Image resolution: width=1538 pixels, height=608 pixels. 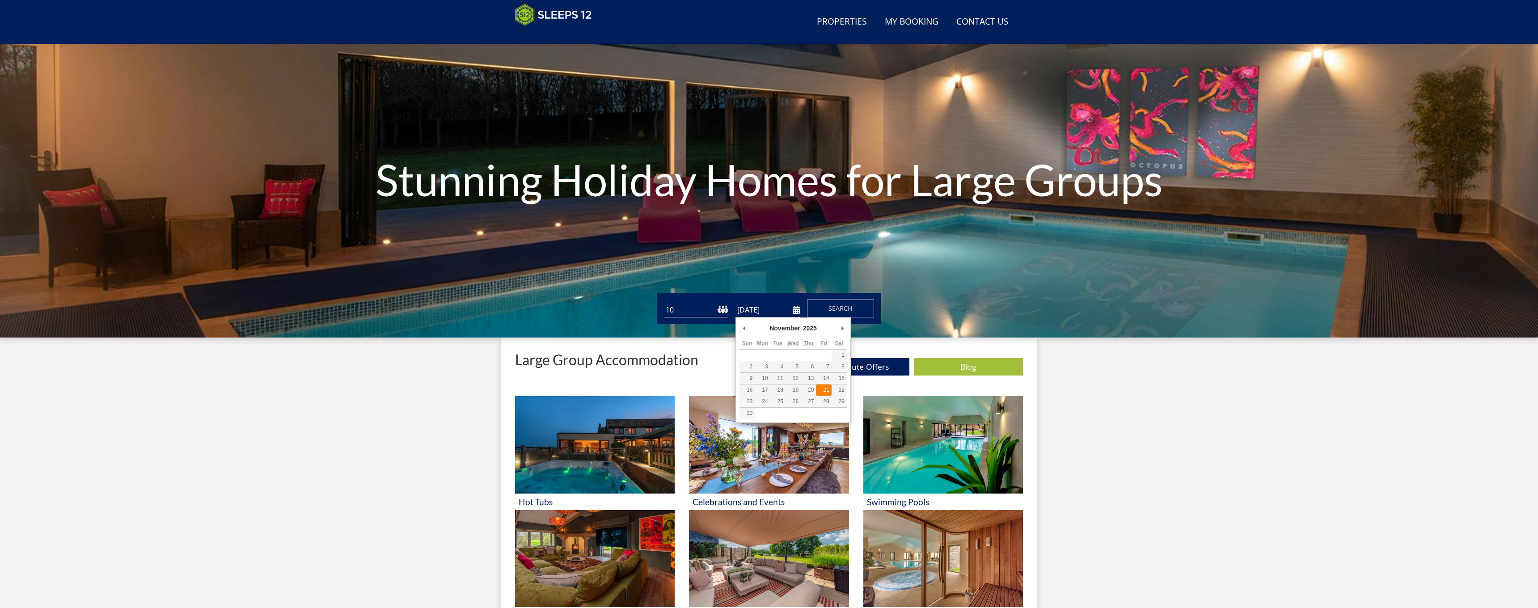 I want to click on h3: Hot Tubs, so click(x=595, y=502).